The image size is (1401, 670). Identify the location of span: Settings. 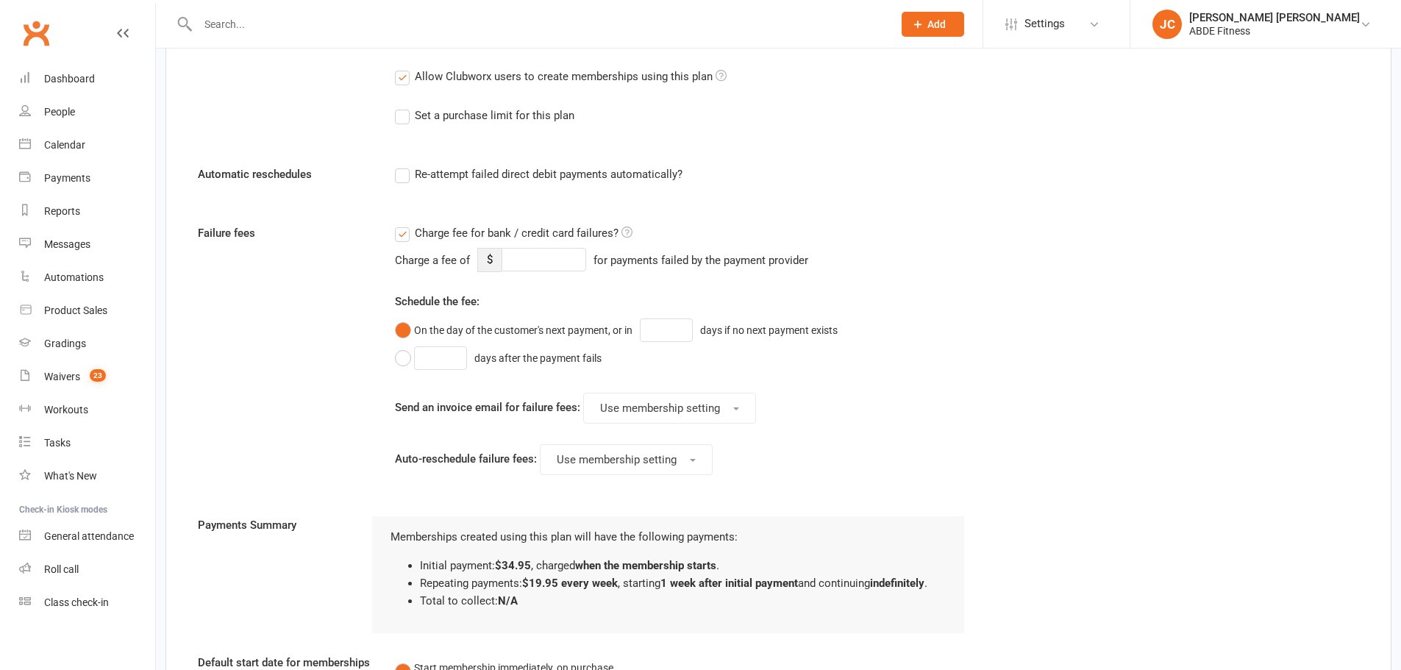
(1044, 24).